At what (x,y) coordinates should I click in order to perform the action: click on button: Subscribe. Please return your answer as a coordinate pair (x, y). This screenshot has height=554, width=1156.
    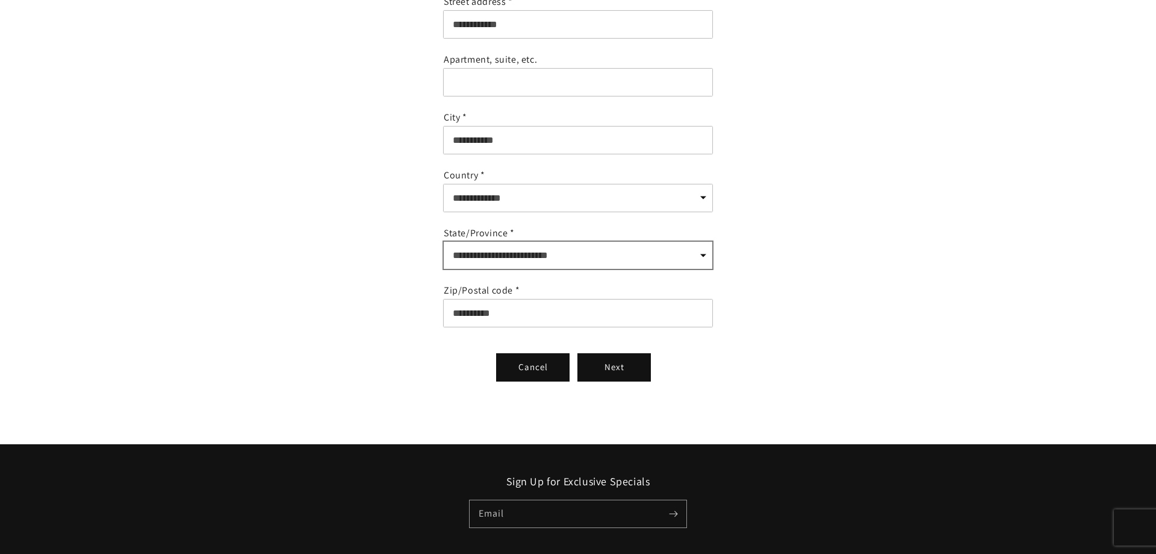
    Looking at the image, I should click on (673, 513).